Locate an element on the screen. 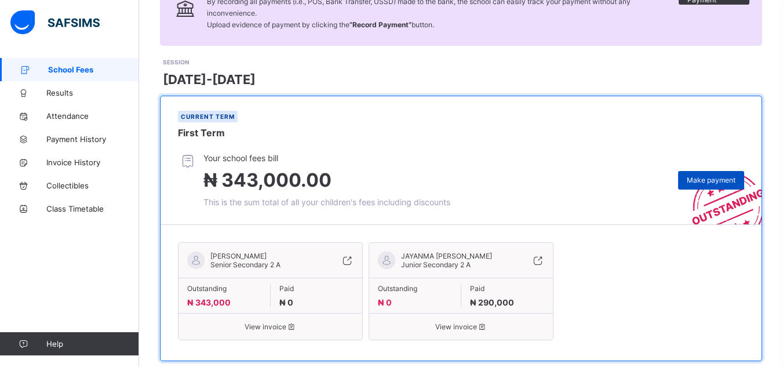 The width and height of the screenshot is (783, 367). span: Current term is located at coordinates (207, 116).